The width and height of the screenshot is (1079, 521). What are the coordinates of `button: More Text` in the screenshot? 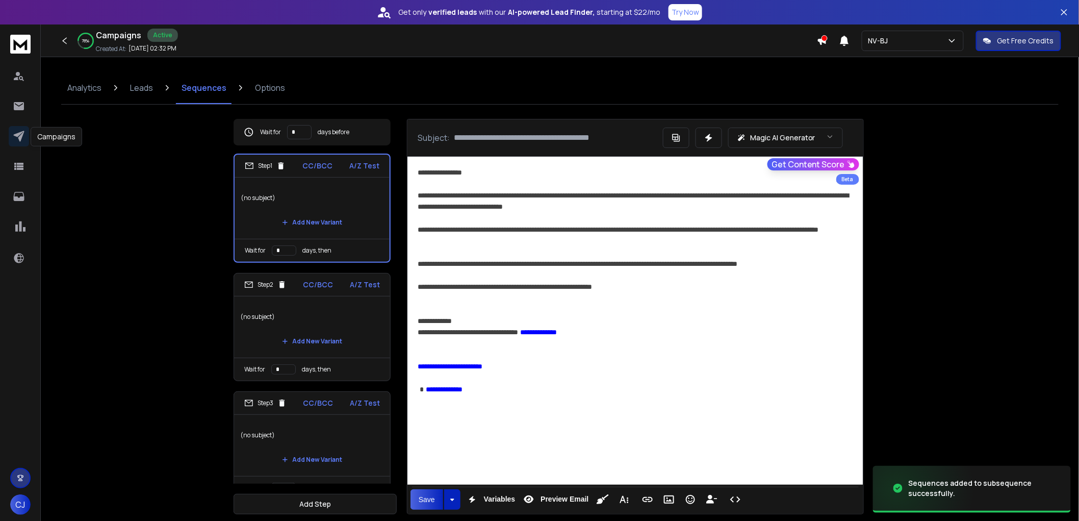 It's located at (624, 499).